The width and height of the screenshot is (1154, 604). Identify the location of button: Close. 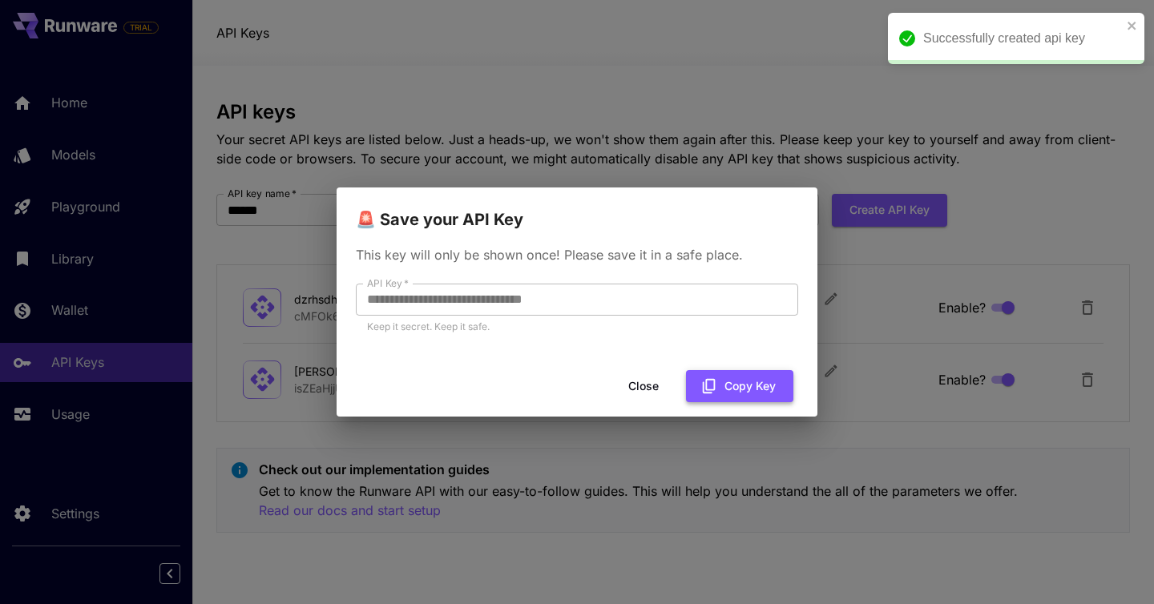
(644, 386).